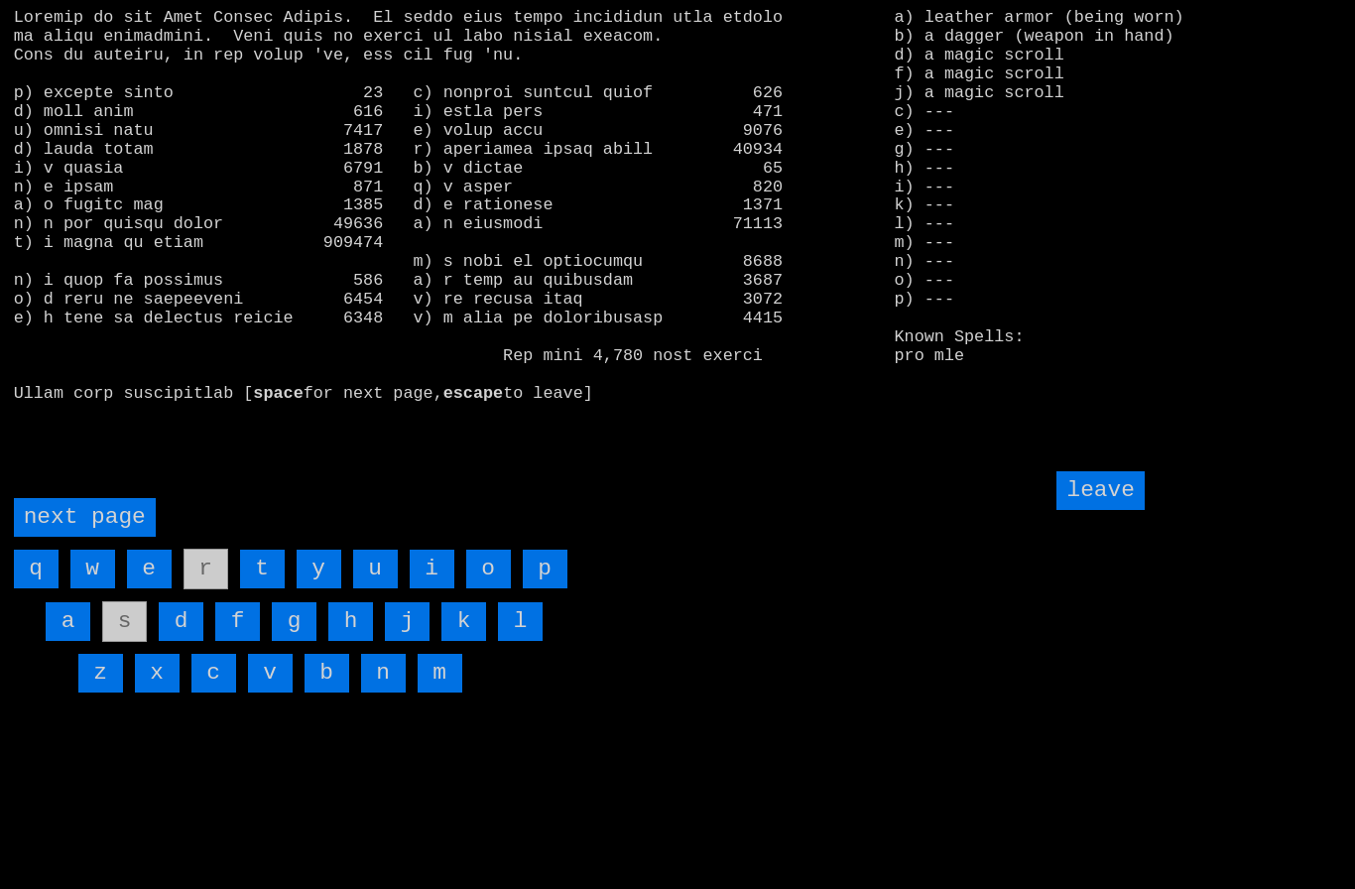 Image resolution: width=1355 pixels, height=889 pixels. What do you see at coordinates (294, 621) in the screenshot?
I see `input: g` at bounding box center [294, 621].